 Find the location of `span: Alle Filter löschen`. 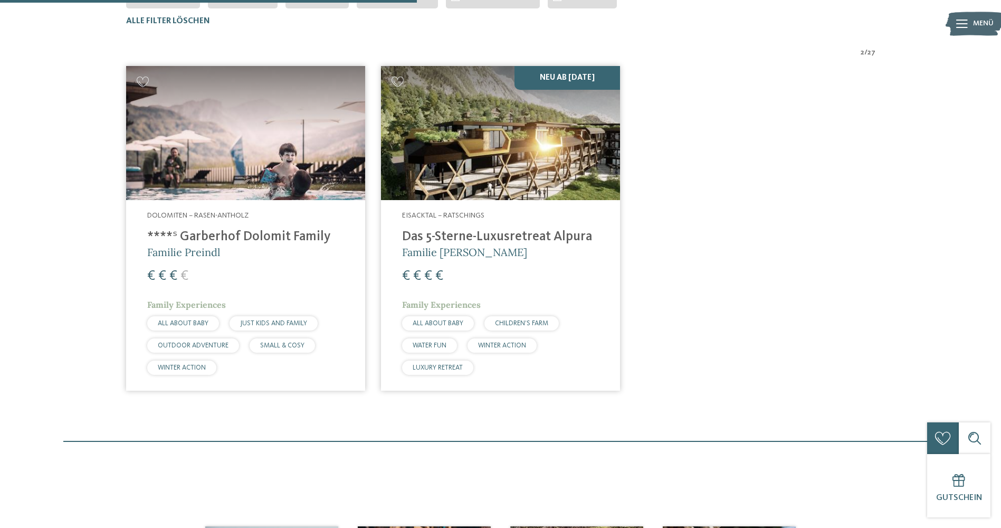

span: Alle Filter löschen is located at coordinates (168, 21).